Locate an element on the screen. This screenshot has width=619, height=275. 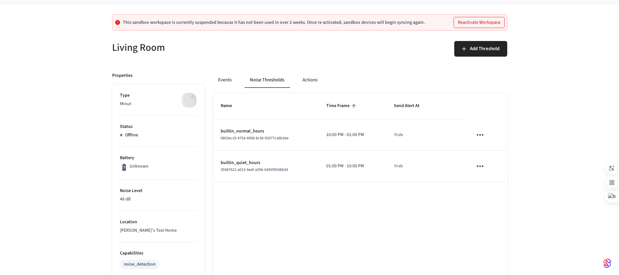
span: 70 db is located at coordinates (398, 166).